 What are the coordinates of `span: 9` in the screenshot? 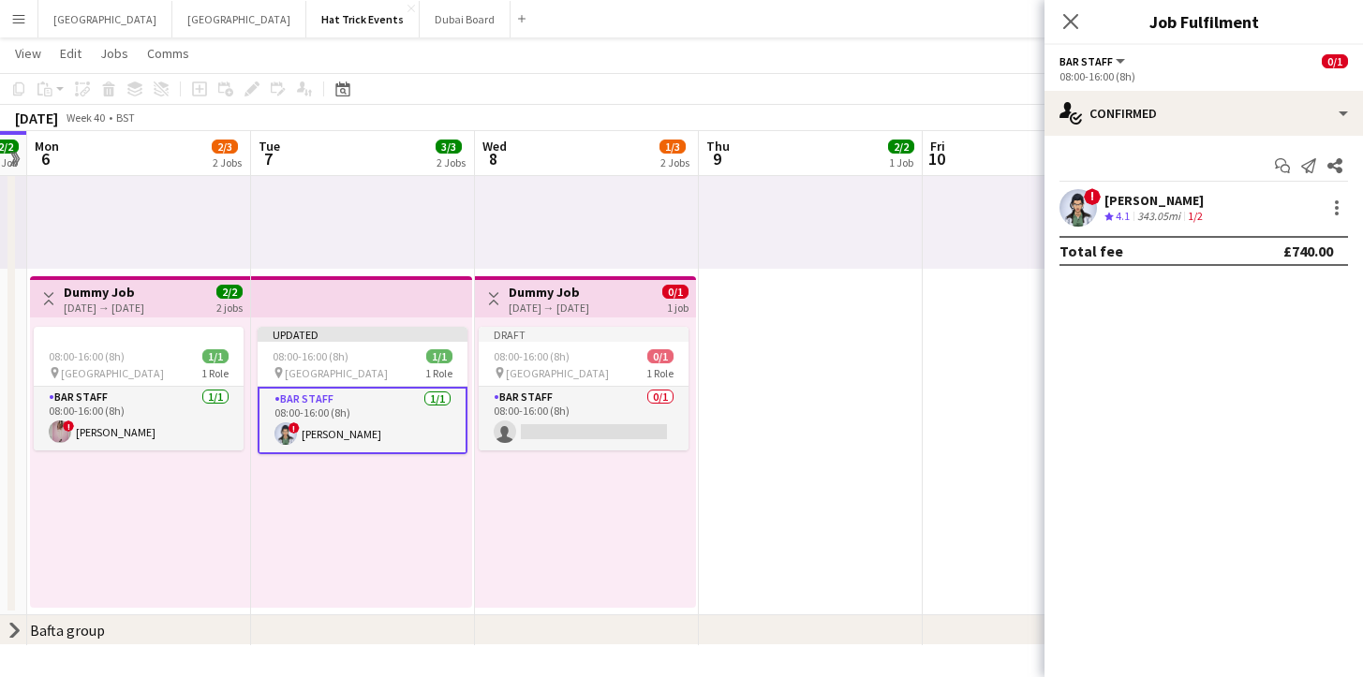 It's located at (717, 158).